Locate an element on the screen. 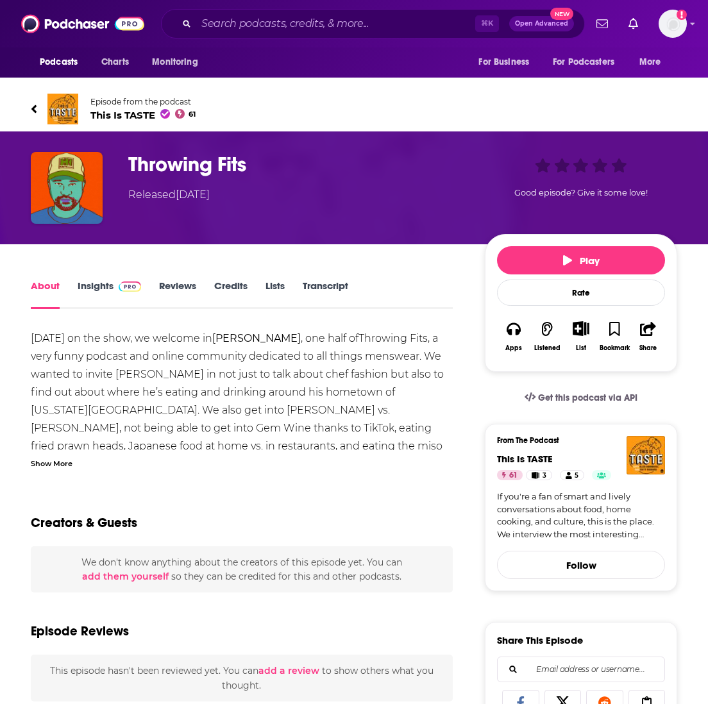 This screenshot has height=704, width=708. span: ⌘ K is located at coordinates (487, 24).